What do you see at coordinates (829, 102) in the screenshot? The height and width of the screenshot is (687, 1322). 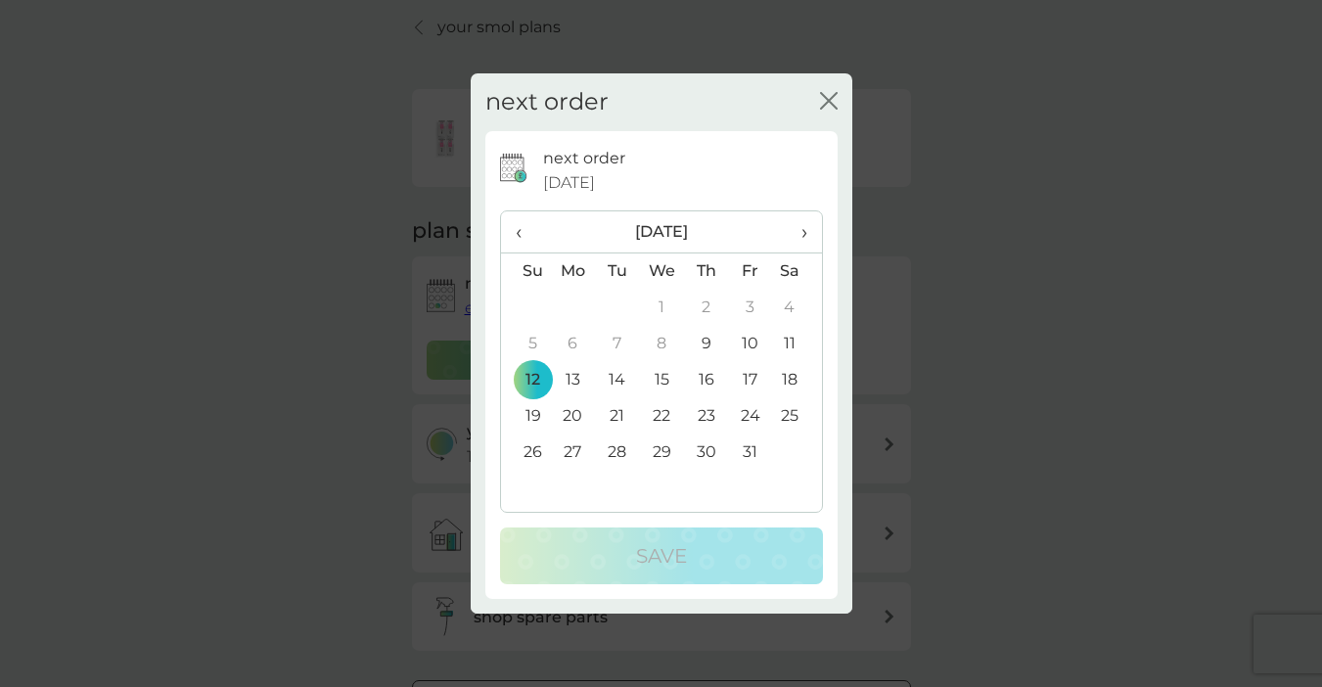 I see `button: close` at bounding box center [829, 102].